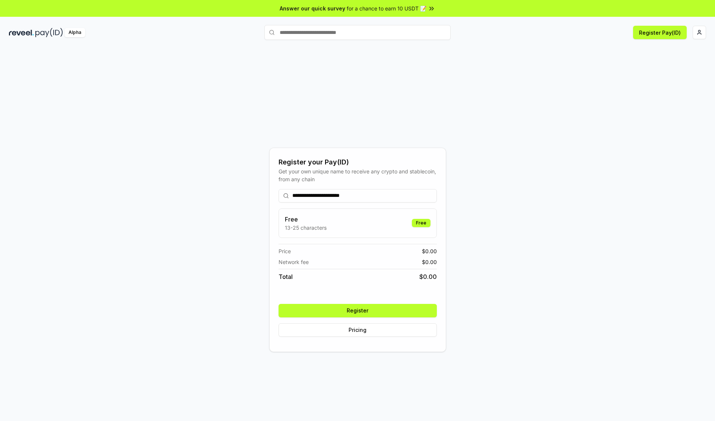 This screenshot has width=715, height=421. Describe the element at coordinates (358, 310) in the screenshot. I see `button: Register` at that location.